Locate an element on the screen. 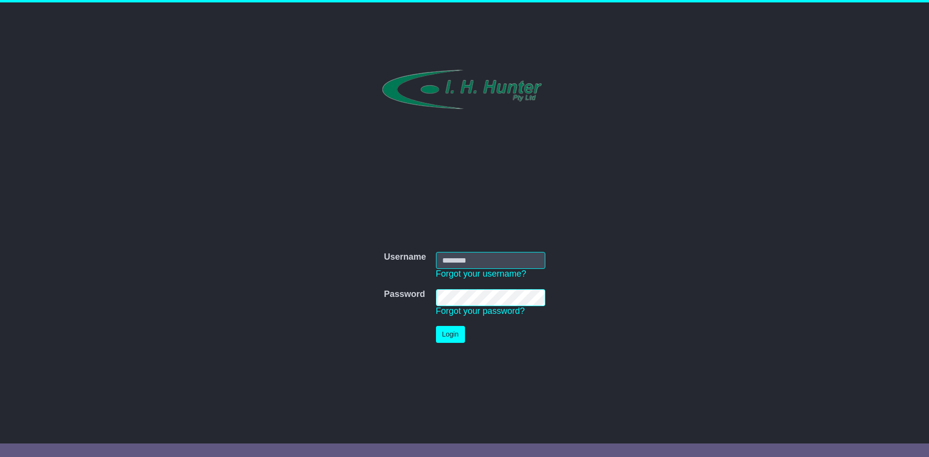 Image resolution: width=929 pixels, height=457 pixels. img: I.H. HUNTER PTY LTD is located at coordinates (464, 89).